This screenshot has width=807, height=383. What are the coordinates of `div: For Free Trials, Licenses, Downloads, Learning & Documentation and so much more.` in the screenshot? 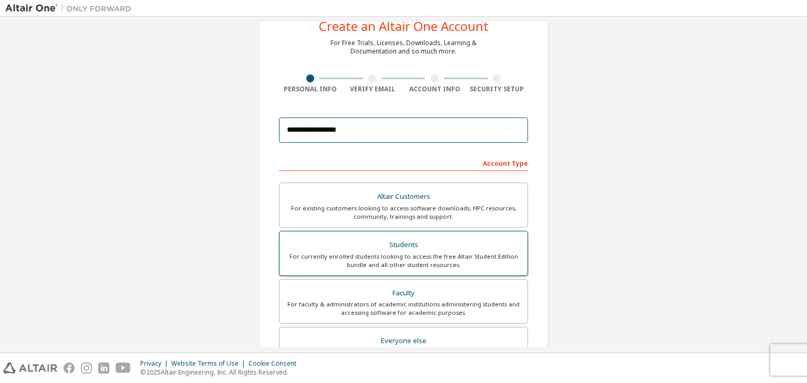 It's located at (403, 47).